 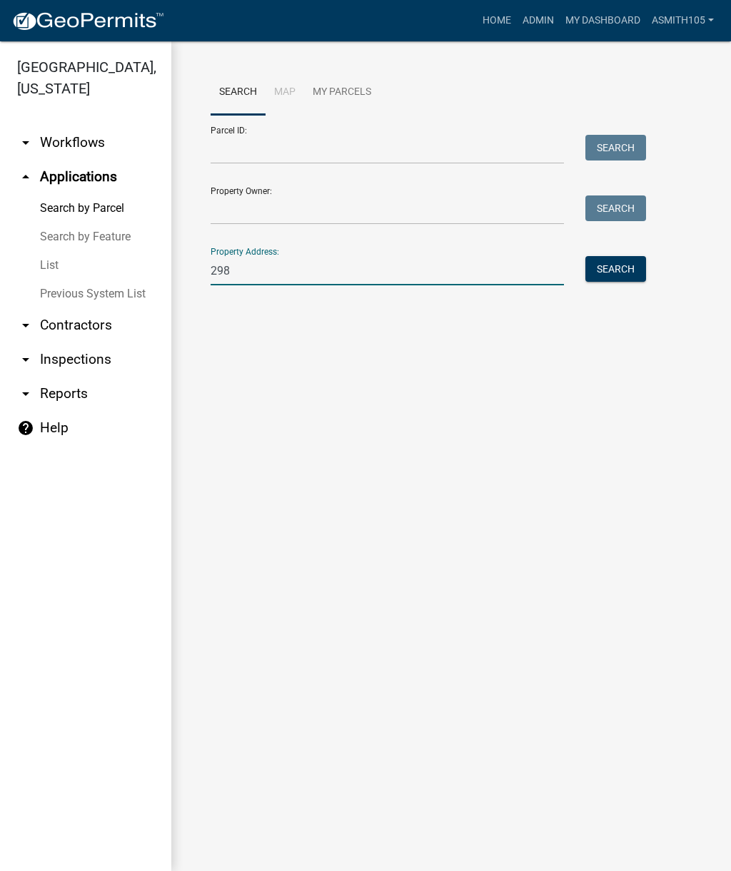 What do you see at coordinates (238, 93) in the screenshot?
I see `a: Search` at bounding box center [238, 93].